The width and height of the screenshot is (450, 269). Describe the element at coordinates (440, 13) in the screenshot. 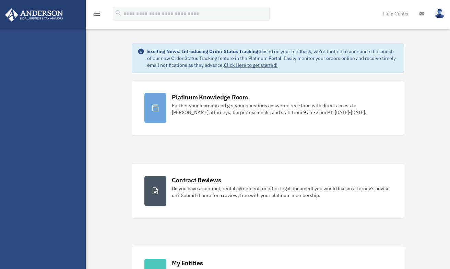

I see `img: User Pic` at that location.